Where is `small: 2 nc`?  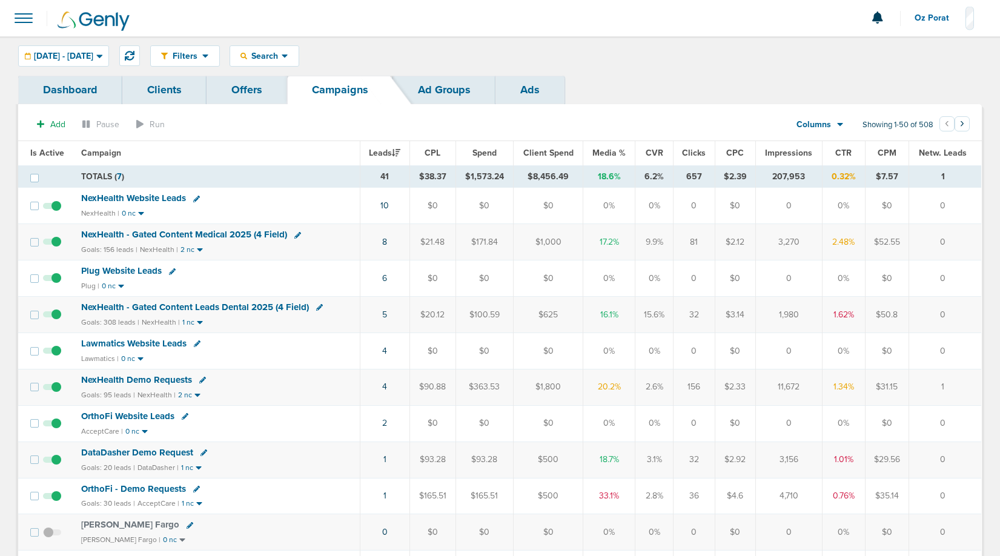
small: 2 nc is located at coordinates (185, 395).